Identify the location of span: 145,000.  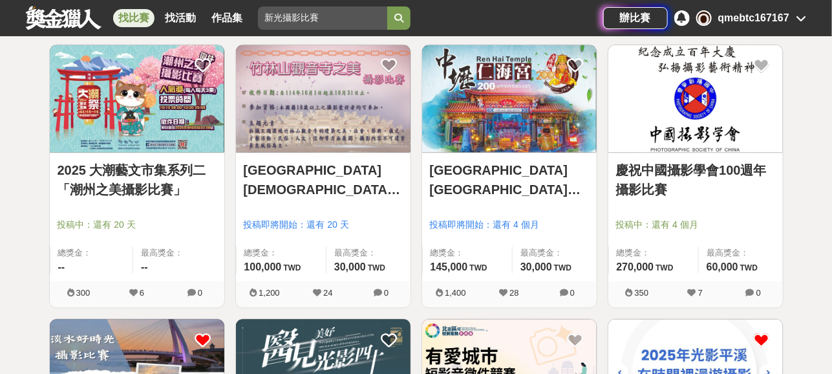
(449, 267).